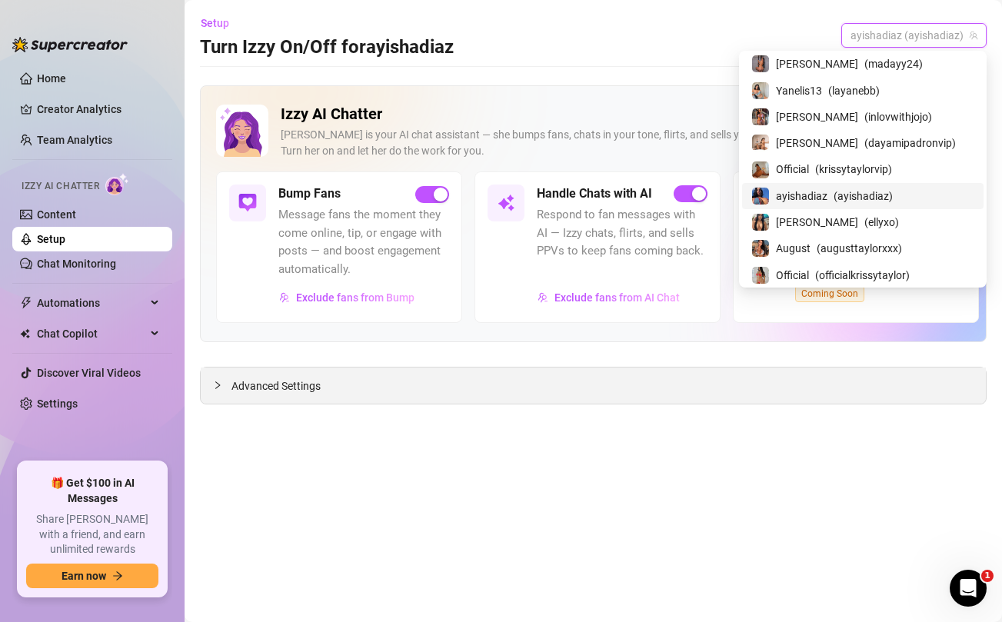 The image size is (1002, 622). What do you see at coordinates (221, 23) in the screenshot?
I see `button: Setup` at bounding box center [221, 23].